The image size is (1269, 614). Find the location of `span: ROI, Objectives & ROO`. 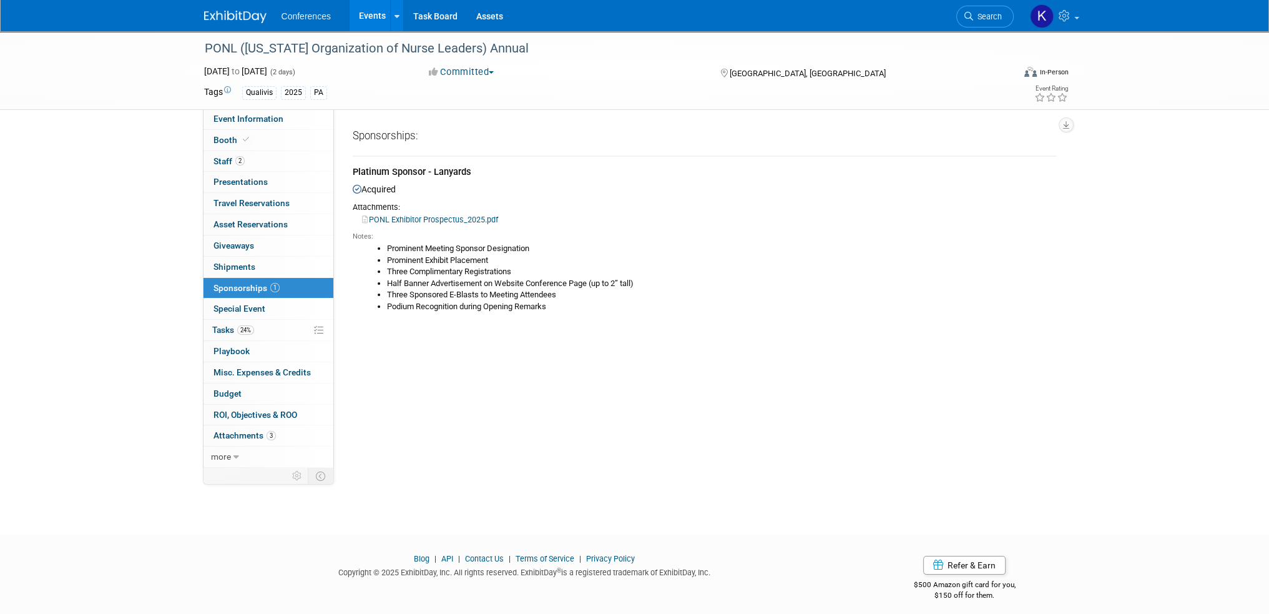

span: ROI, Objectives & ROO is located at coordinates (255, 414).